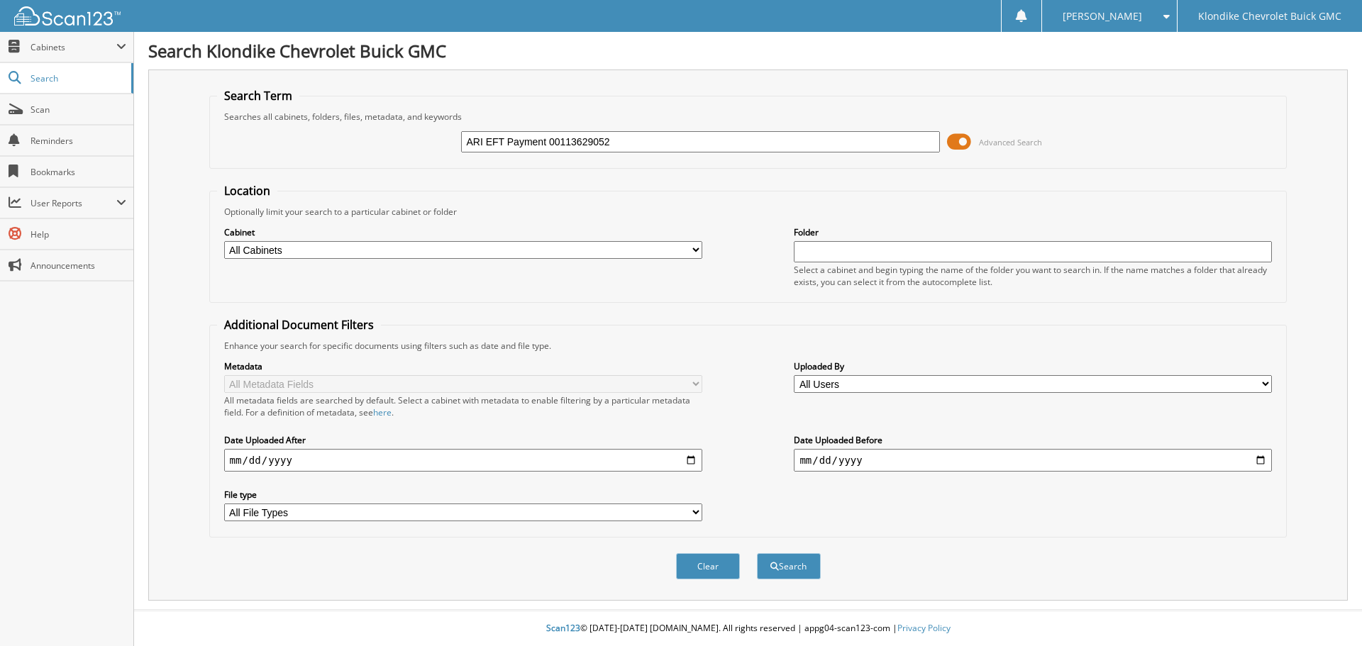 The height and width of the screenshot is (646, 1362). What do you see at coordinates (748, 211) in the screenshot?
I see `div: Optionally limit your search to a particular cabinet or folder` at bounding box center [748, 211].